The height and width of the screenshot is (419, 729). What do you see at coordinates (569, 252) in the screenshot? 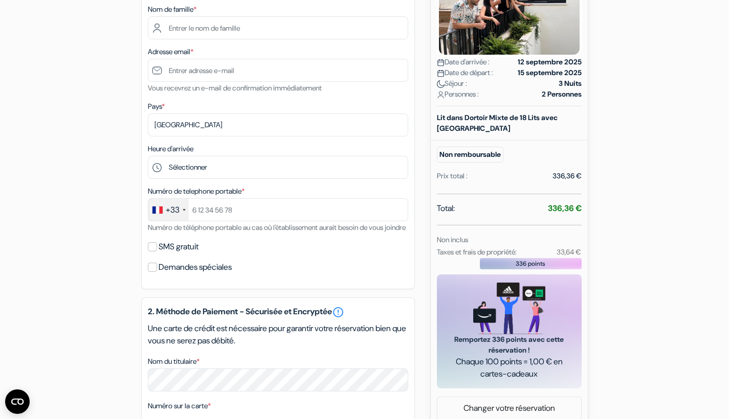
I see `small: 33,64 €` at bounding box center [569, 252].